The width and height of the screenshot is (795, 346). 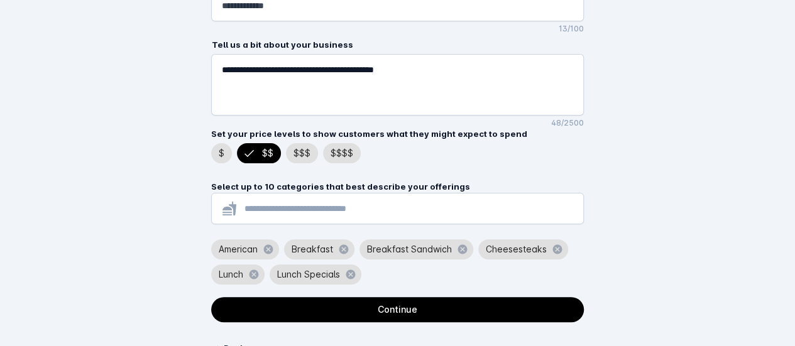 What do you see at coordinates (397, 310) in the screenshot?
I see `div: Continue` at bounding box center [397, 310].